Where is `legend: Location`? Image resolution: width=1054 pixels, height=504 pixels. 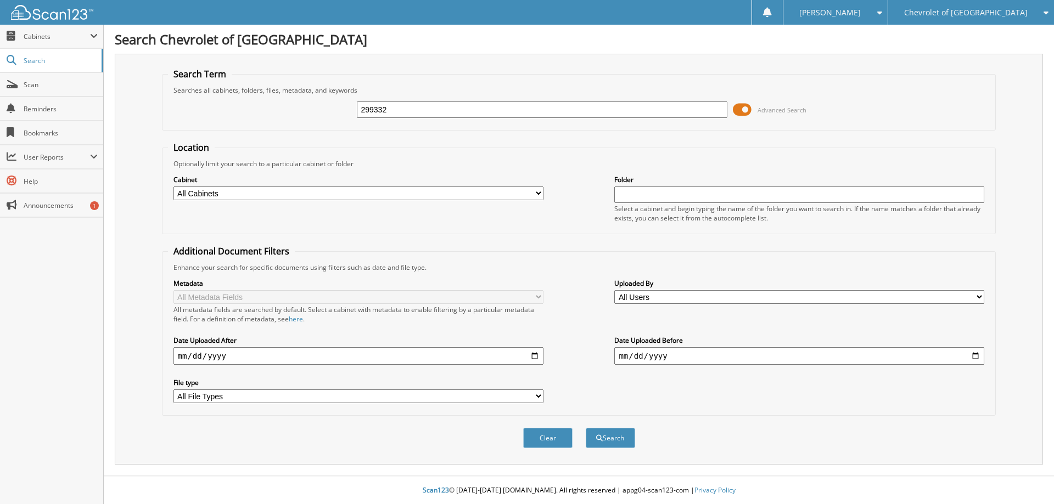 legend: Location is located at coordinates (191, 148).